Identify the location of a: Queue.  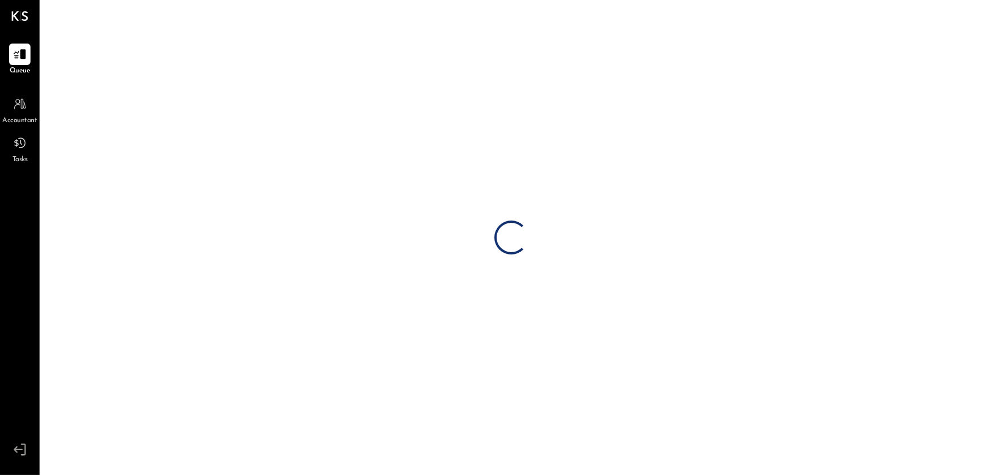
(20, 60).